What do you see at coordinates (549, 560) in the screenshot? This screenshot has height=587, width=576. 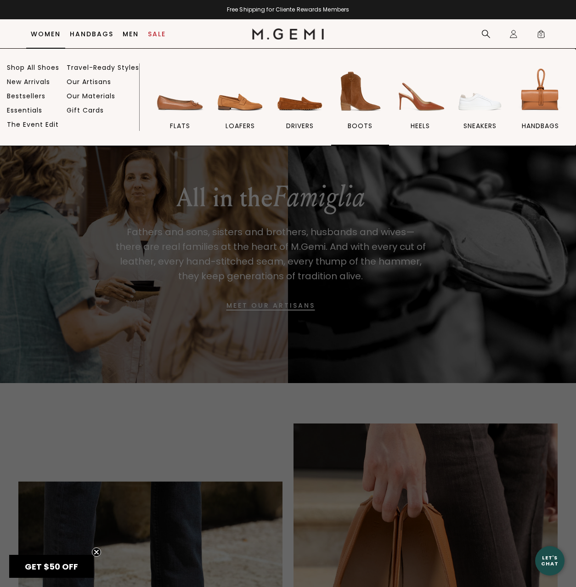 I see `div: Let's Chat` at bounding box center [549, 560].